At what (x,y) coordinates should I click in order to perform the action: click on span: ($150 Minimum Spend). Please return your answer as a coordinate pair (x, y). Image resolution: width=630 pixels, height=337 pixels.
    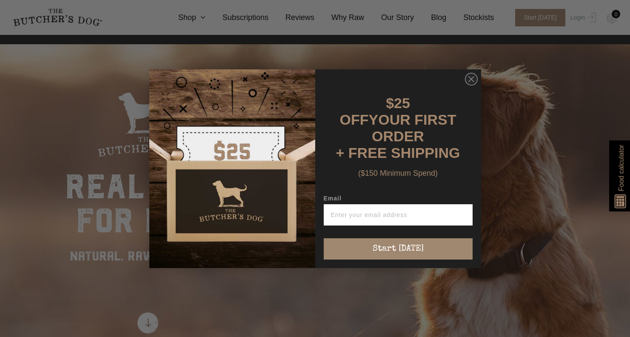
    Looking at the image, I should click on (398, 173).